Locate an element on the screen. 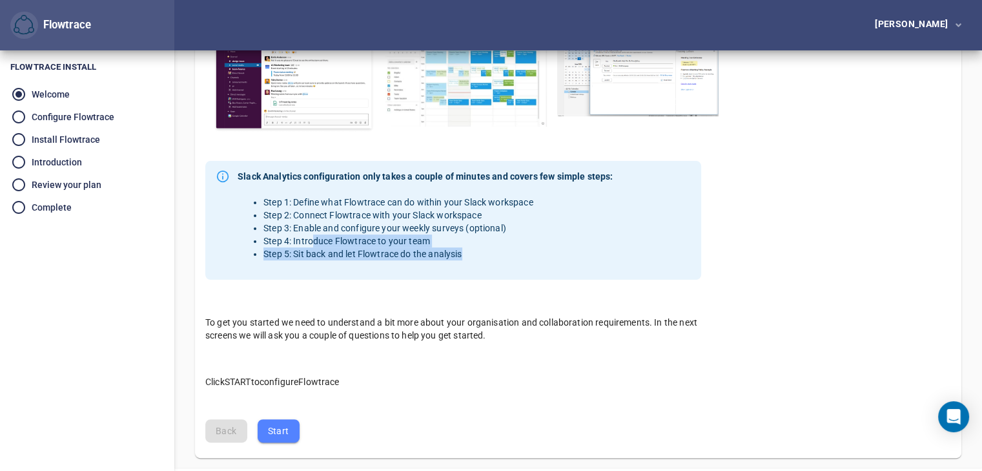 The height and width of the screenshot is (471, 982). img: Google Calendar analytics is located at coordinates (466, 70).